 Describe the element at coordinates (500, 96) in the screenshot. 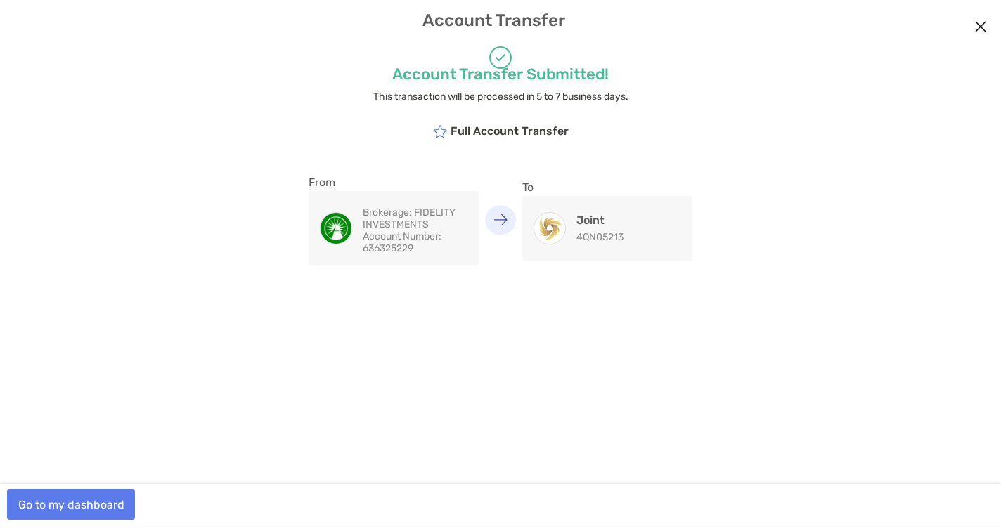

I see `h6: This transaction will be processed in 5 to 7 business days.` at that location.